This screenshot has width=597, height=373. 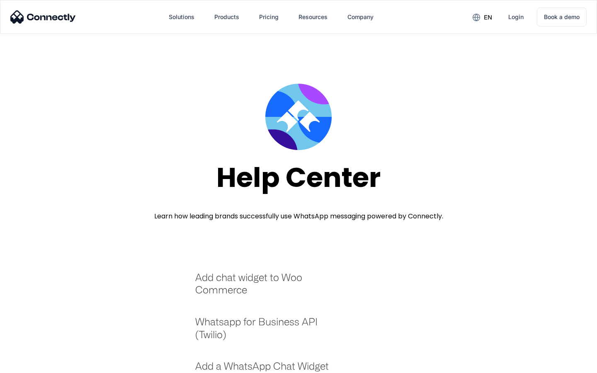 I want to click on div: Solutions, so click(x=182, y=17).